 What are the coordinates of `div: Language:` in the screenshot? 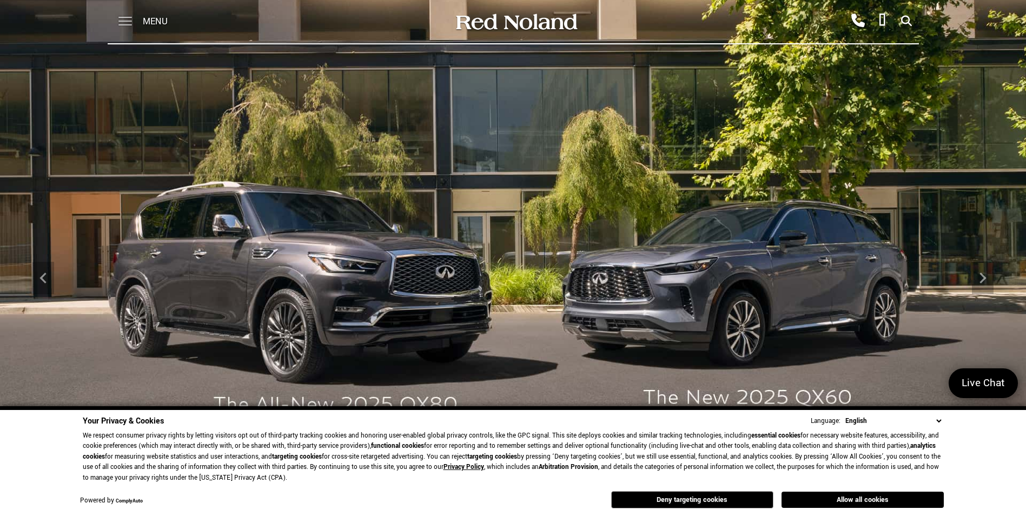 It's located at (825, 421).